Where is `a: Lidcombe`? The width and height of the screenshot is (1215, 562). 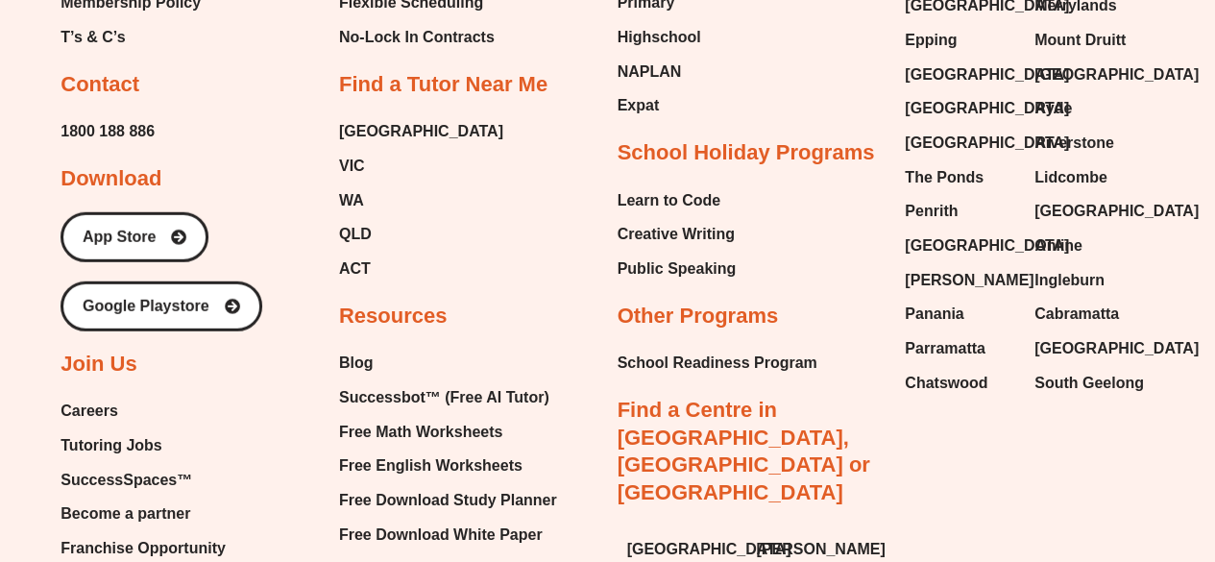
a: Lidcombe is located at coordinates (1090, 178).